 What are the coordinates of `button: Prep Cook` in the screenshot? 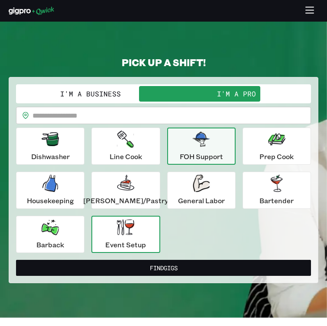 It's located at (277, 146).